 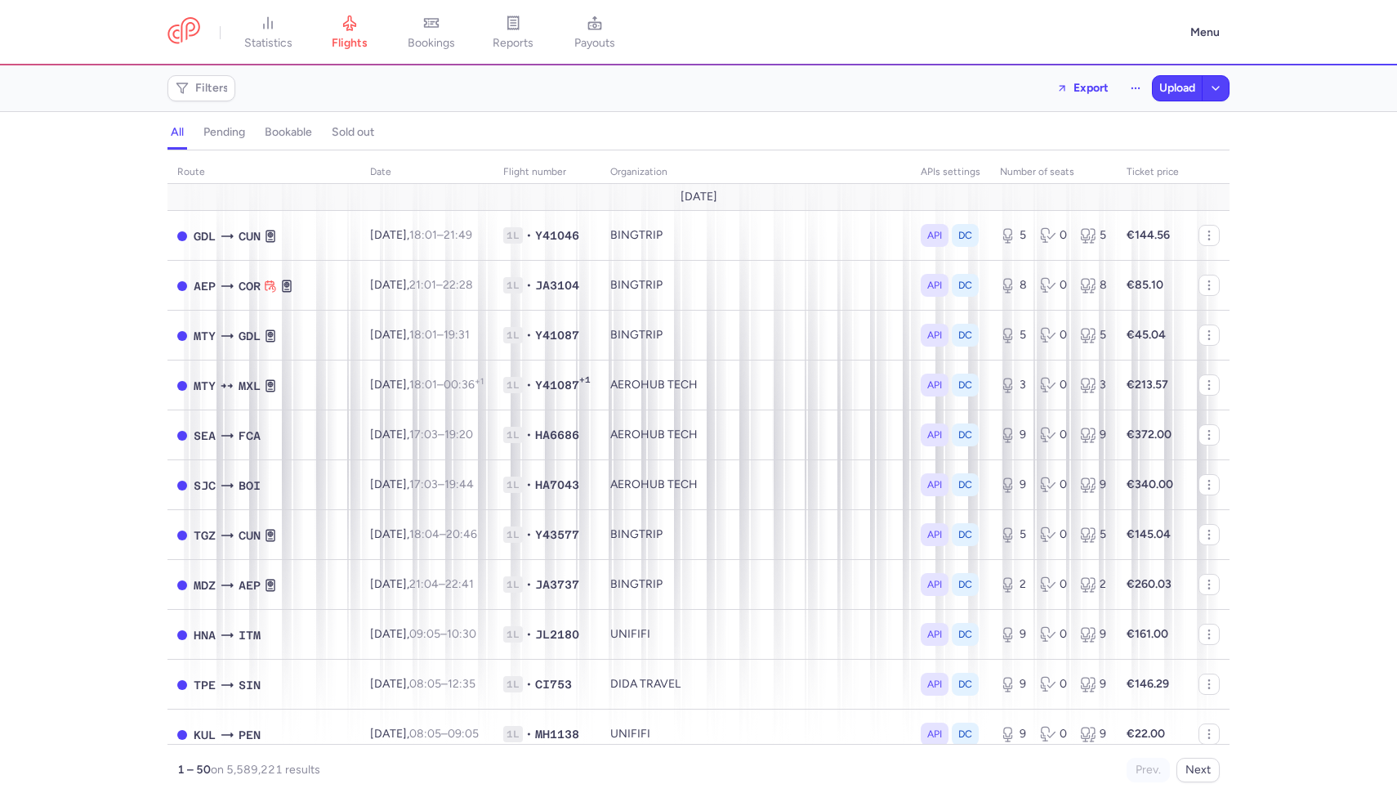 What do you see at coordinates (1093, 534) in the screenshot?
I see `div: 5` at bounding box center [1093, 534].